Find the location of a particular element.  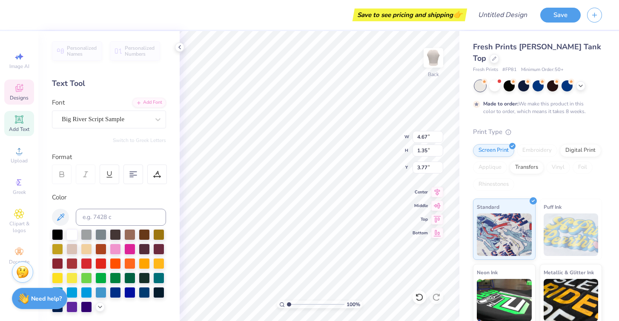

span: Image AI is located at coordinates (19, 66).